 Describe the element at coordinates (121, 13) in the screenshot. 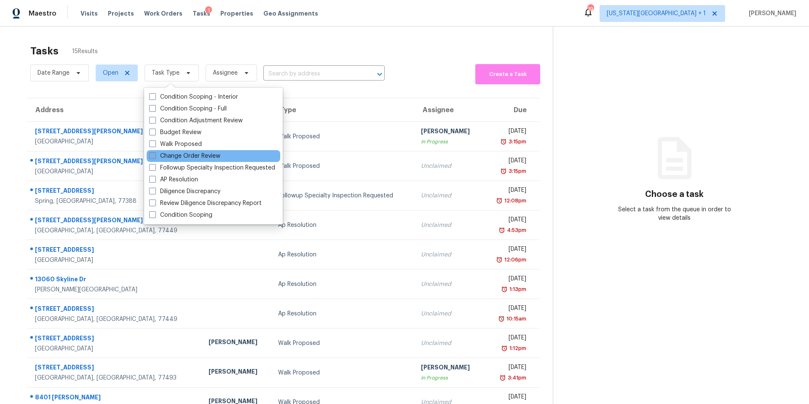

I see `span: Projects` at that location.